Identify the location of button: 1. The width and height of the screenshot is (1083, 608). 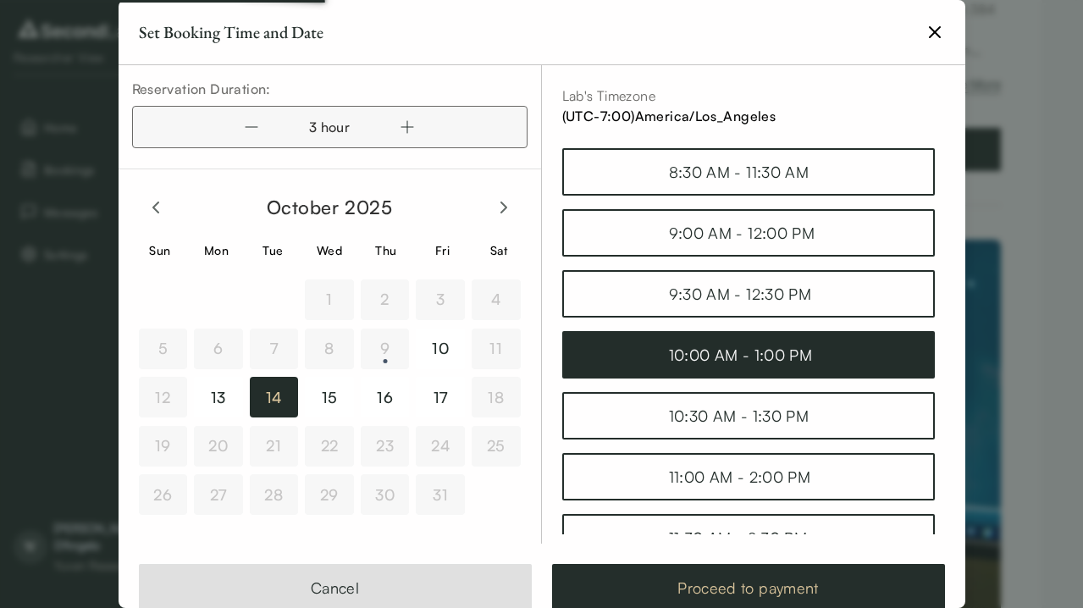
(329, 300).